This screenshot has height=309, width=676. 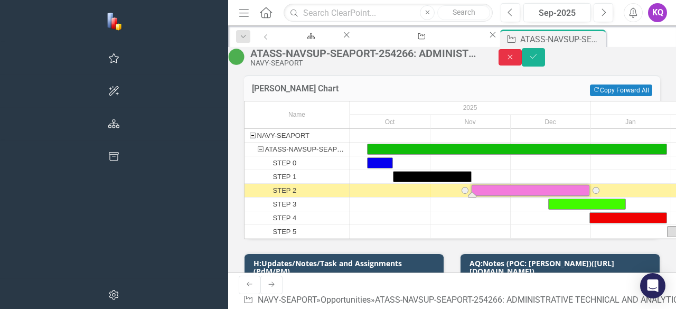 I want to click on div: 2025, so click(x=470, y=108).